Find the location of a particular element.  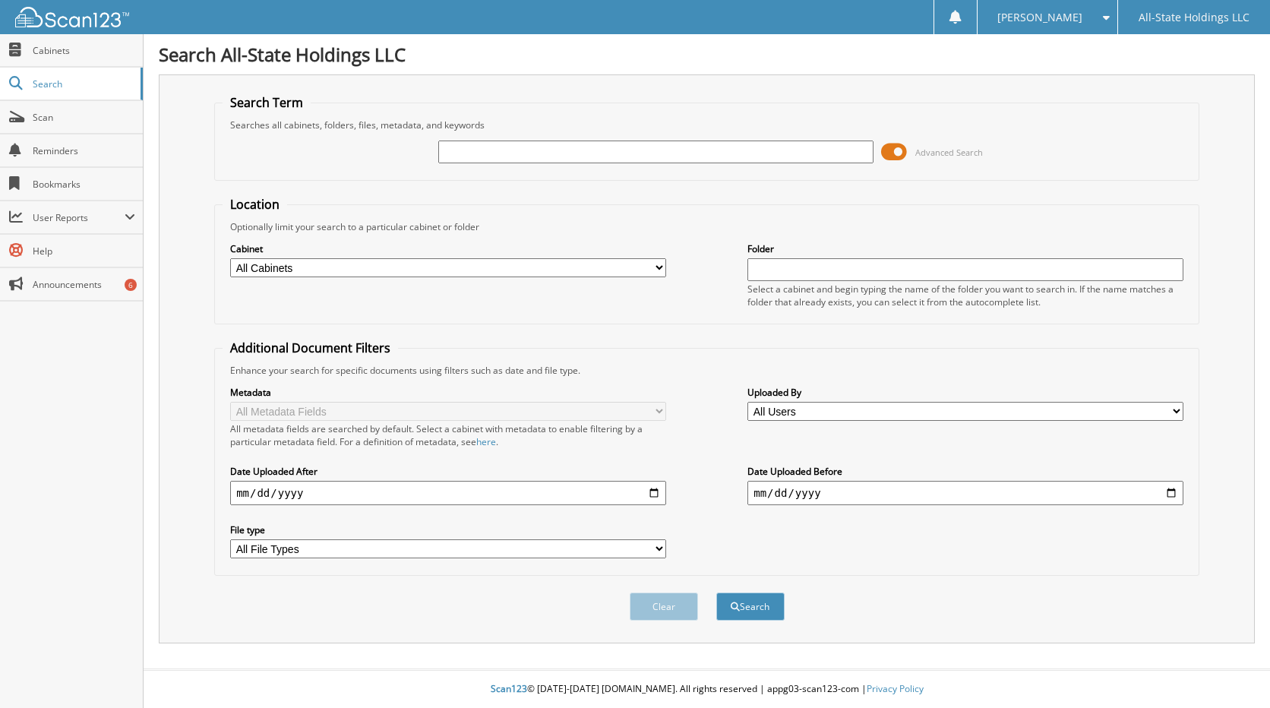

input: start is located at coordinates (448, 493).